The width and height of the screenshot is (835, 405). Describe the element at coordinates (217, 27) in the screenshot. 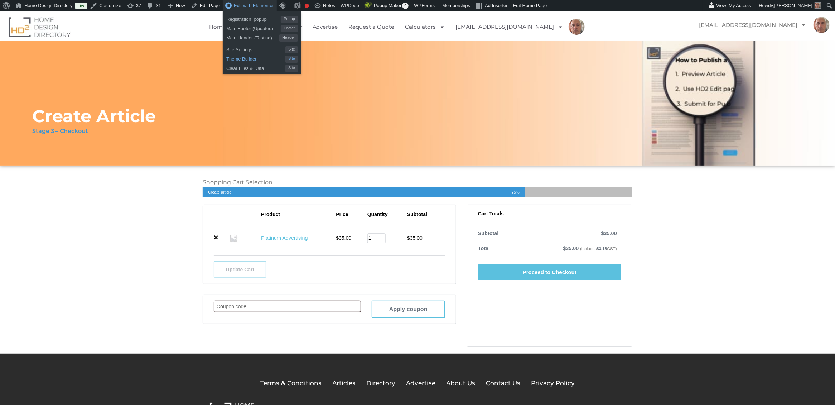

I see `a: Home` at that location.